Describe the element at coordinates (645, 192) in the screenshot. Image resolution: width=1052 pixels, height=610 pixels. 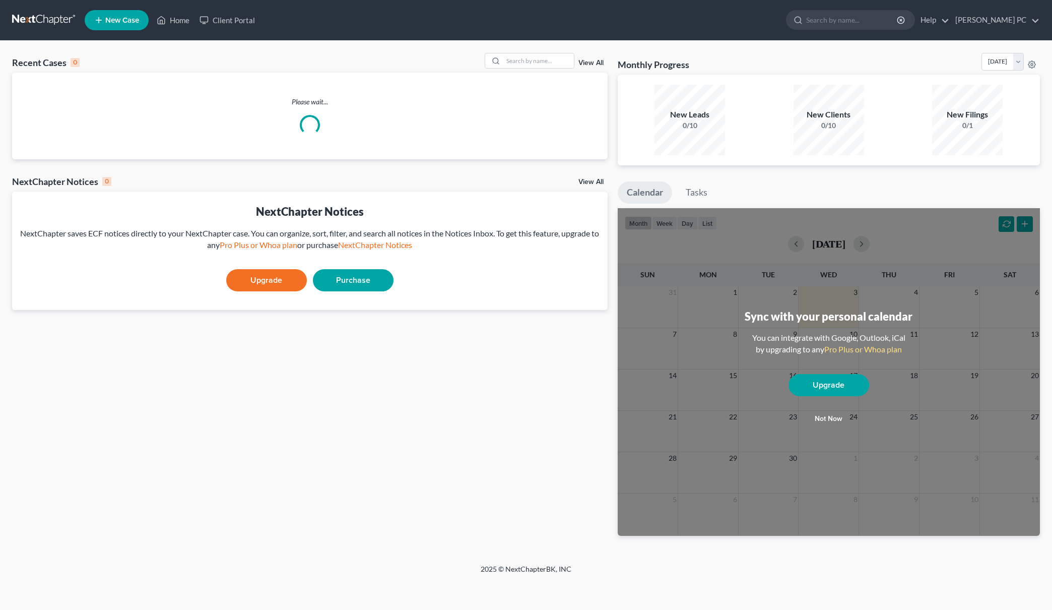
I see `a: Calendar` at that location.